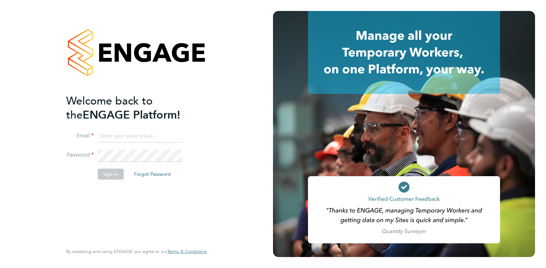 The width and height of the screenshot is (546, 268). What do you see at coordinates (111, 174) in the screenshot?
I see `button: Sign In` at bounding box center [111, 174].